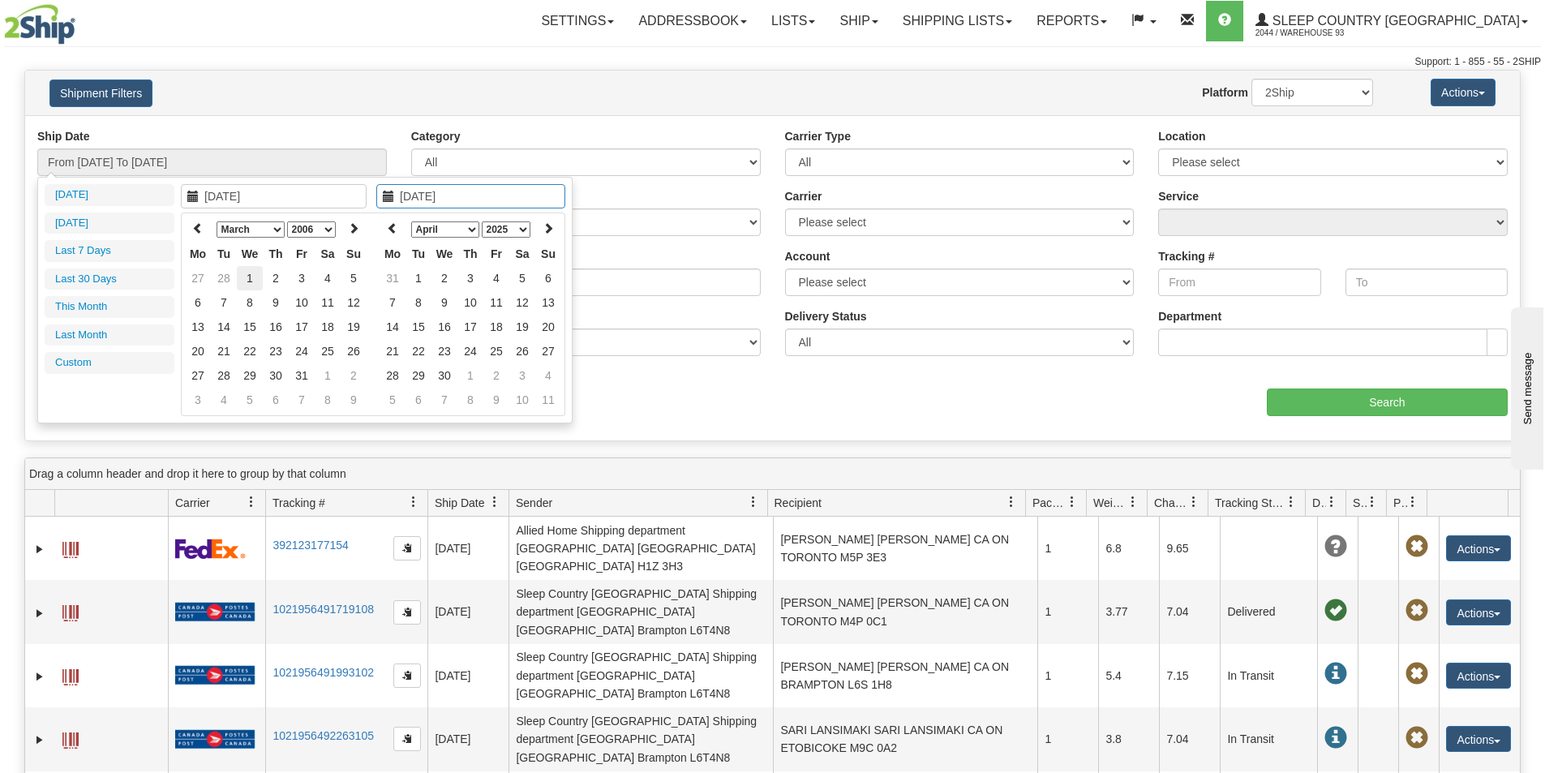 The image size is (1545, 773). Describe the element at coordinates (445, 376) in the screenshot. I see `td: 30` at that location.